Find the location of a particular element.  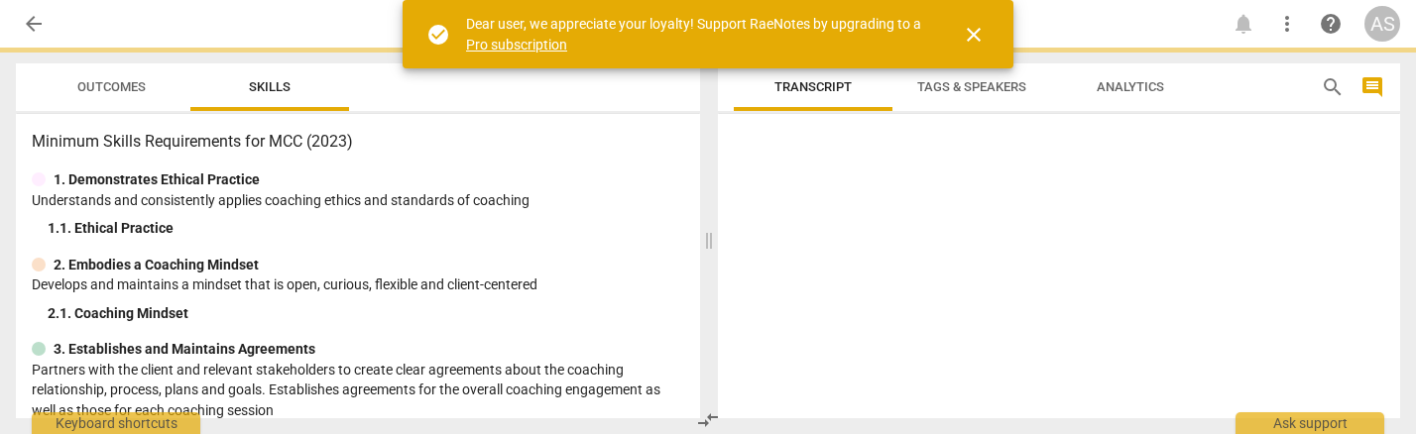

div: 2. 1. Coaching Mindset is located at coordinates (366, 313).